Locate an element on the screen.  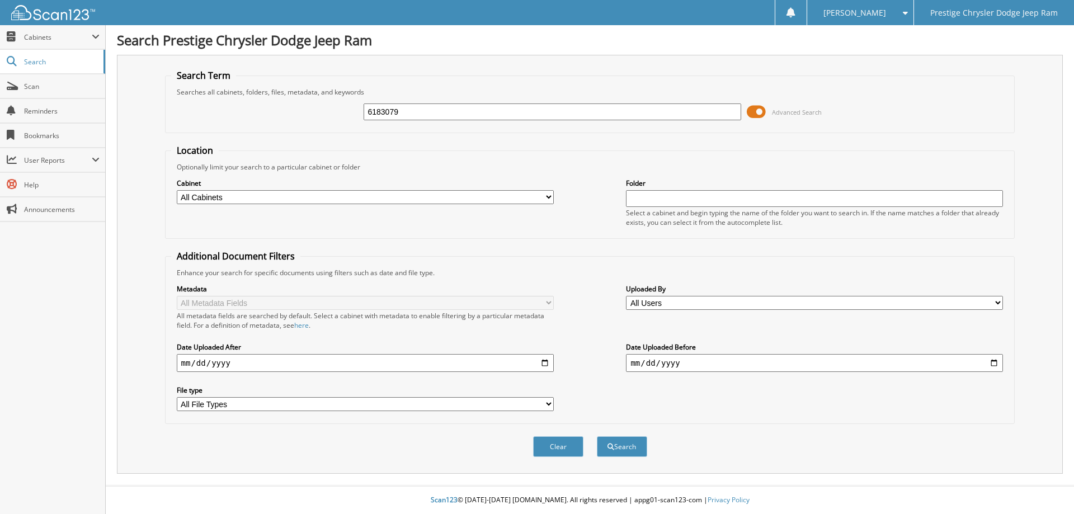
div: Enhance your search for specific documents using filters such as date and file type. is located at coordinates (590, 272).